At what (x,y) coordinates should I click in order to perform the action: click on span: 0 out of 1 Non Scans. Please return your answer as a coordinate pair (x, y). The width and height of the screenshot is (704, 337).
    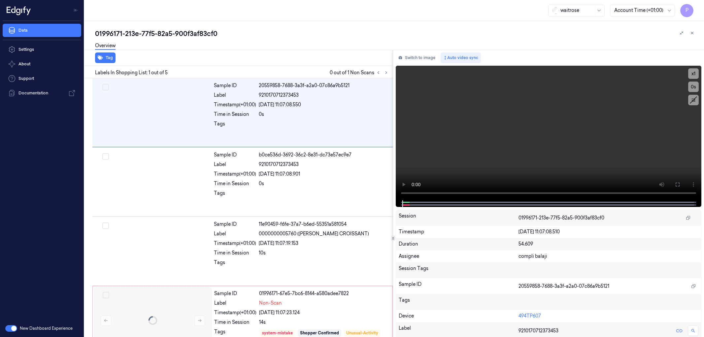
    Looking at the image, I should click on (360, 73).